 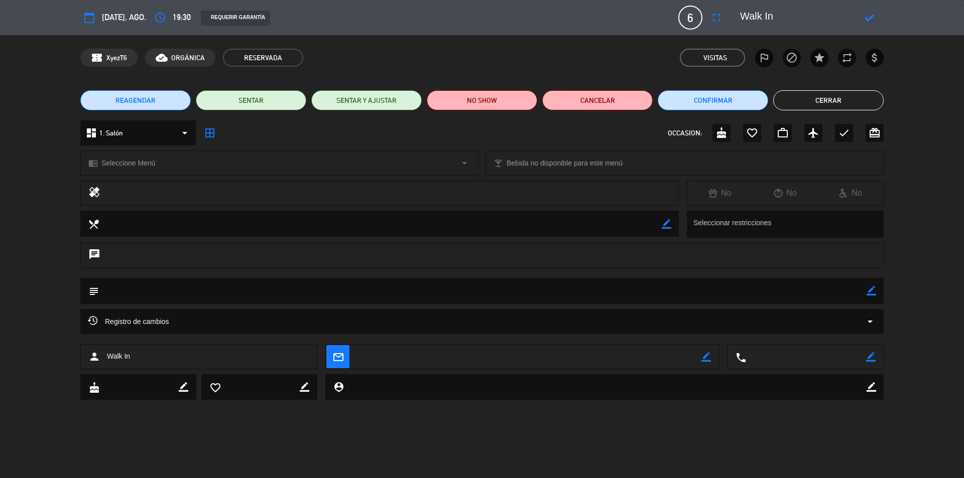 What do you see at coordinates (128, 163) in the screenshot?
I see `span: Seleccione Menú` at bounding box center [128, 163].